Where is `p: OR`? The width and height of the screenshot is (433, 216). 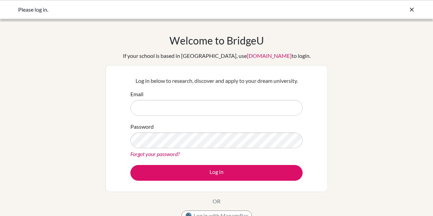
p: OR is located at coordinates (216, 201).